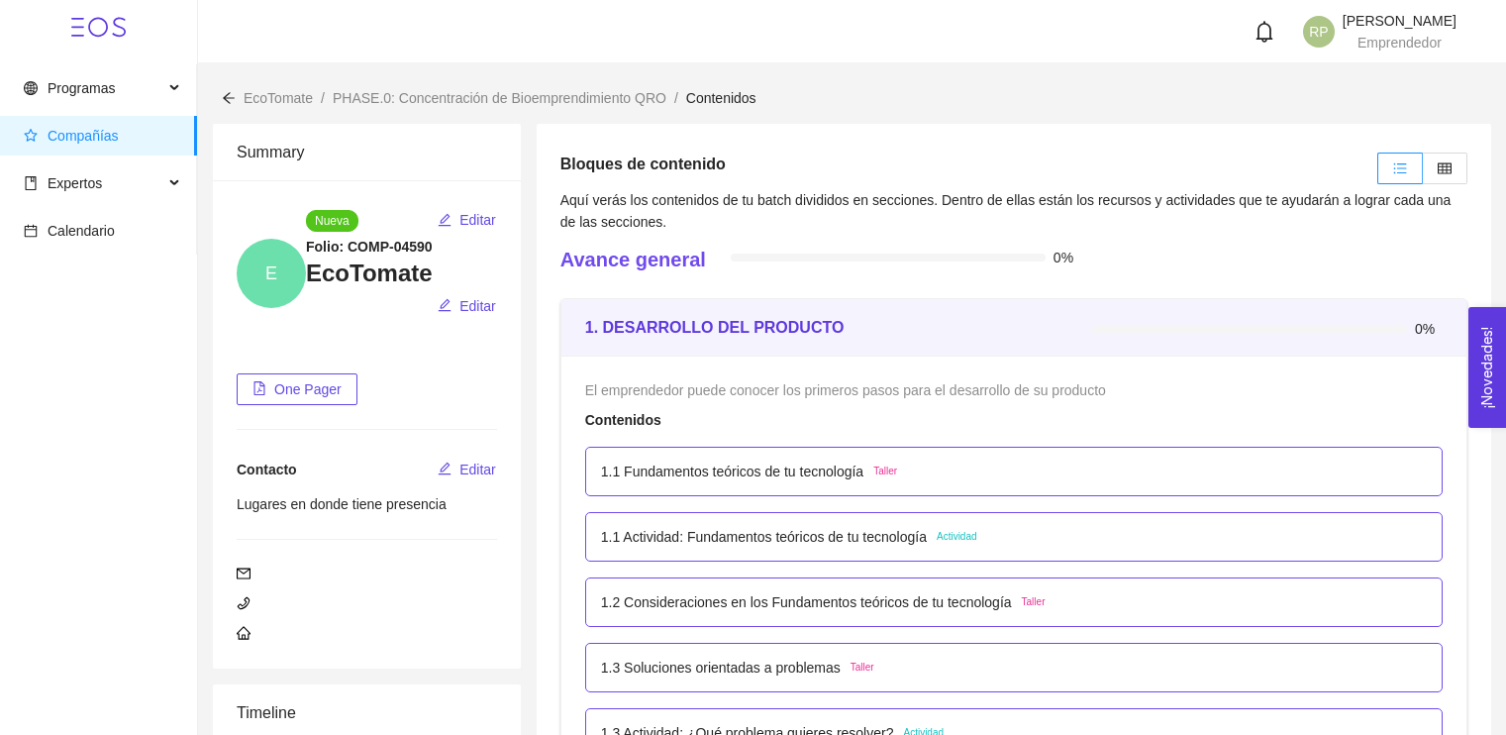 The height and width of the screenshot is (735, 1506). Describe the element at coordinates (846, 390) in the screenshot. I see `span: El emprendedor puede conocer los primeros pasos para el desarrollo de su producto` at that location.